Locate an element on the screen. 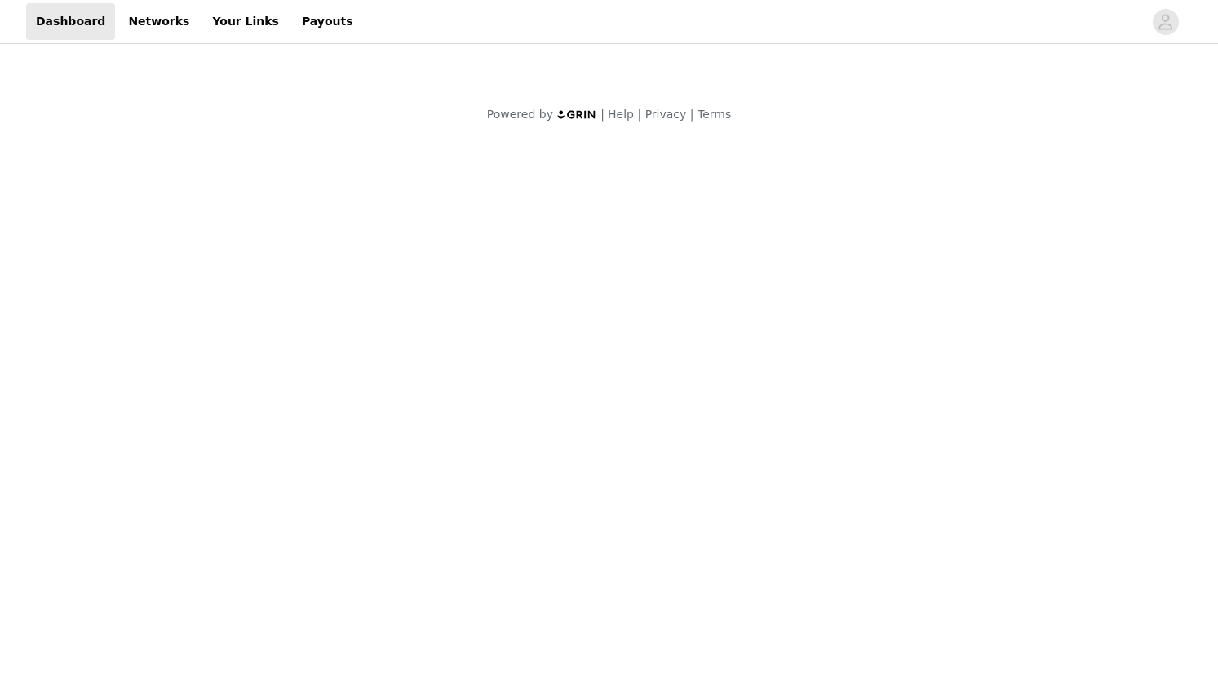  a: Terms is located at coordinates (714, 114).